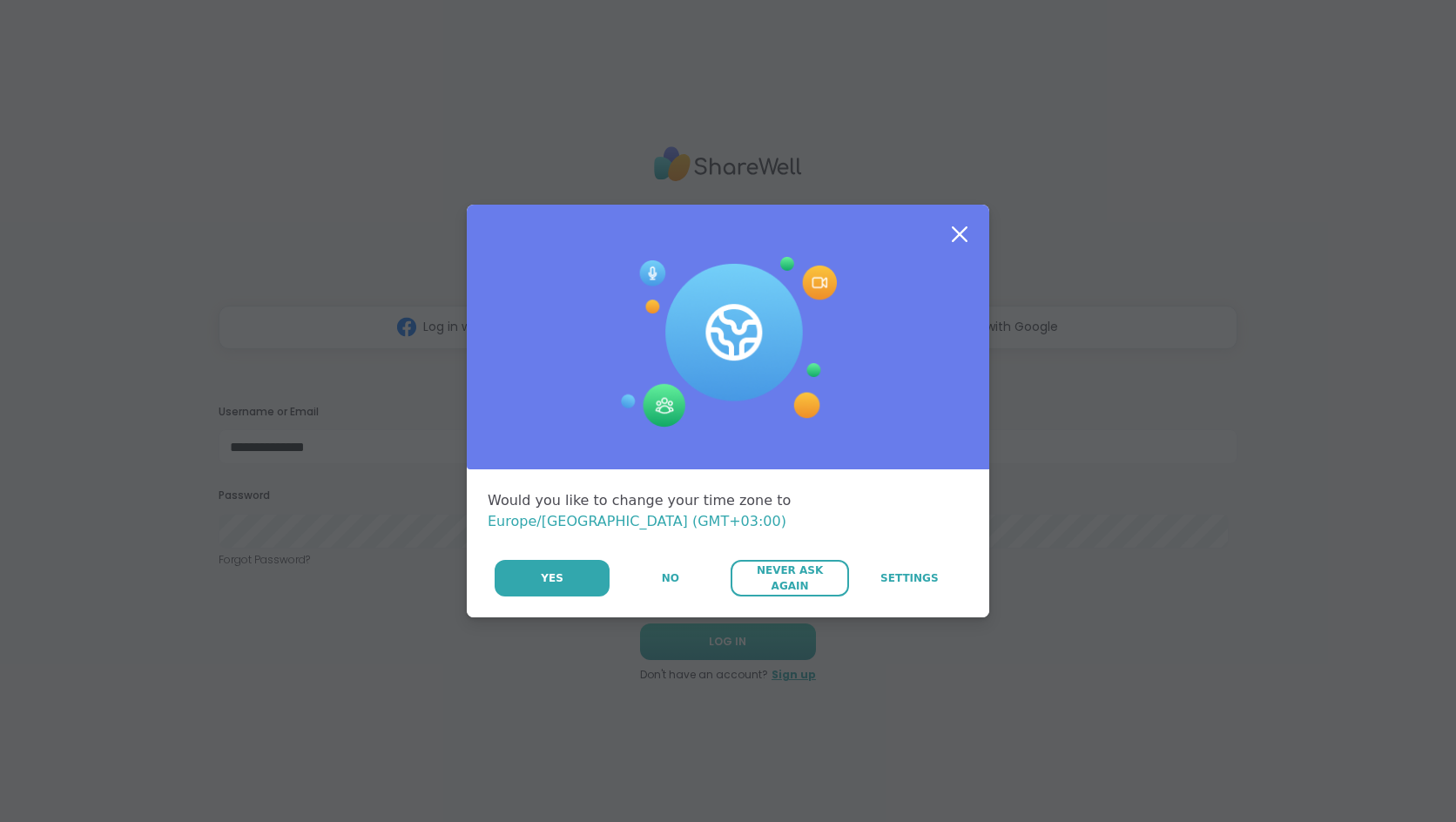 The image size is (1456, 822). What do you see at coordinates (670, 578) in the screenshot?
I see `span: No` at bounding box center [670, 578].